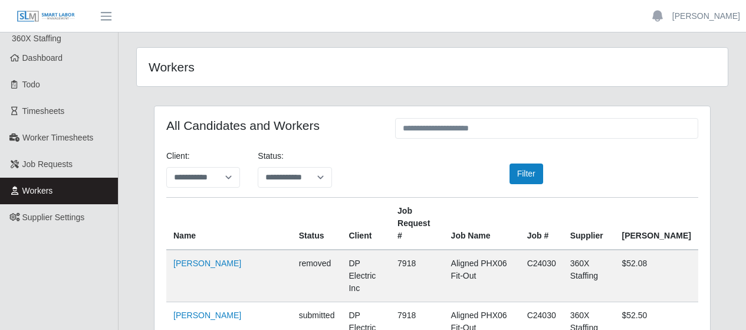 The height and width of the screenshot is (330, 746). Describe the element at coordinates (178, 156) in the screenshot. I see `label: Client:` at that location.